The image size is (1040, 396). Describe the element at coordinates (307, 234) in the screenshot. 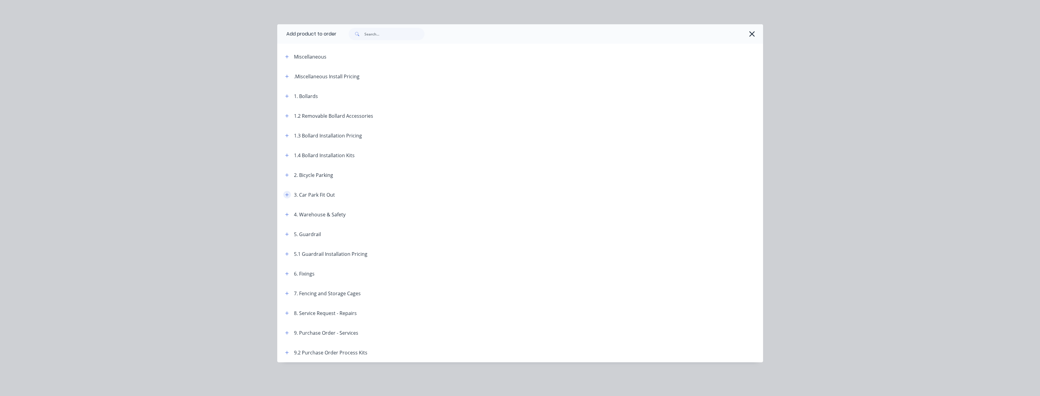

I see `div: 5. Guardrail` at that location.